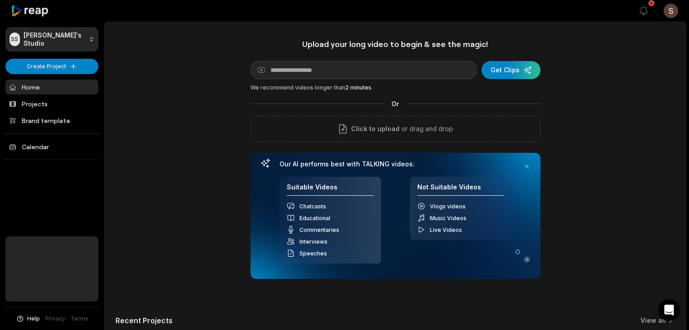 The width and height of the screenshot is (689, 330). Describe the element at coordinates (52, 67) in the screenshot. I see `button: Create Project` at that location.